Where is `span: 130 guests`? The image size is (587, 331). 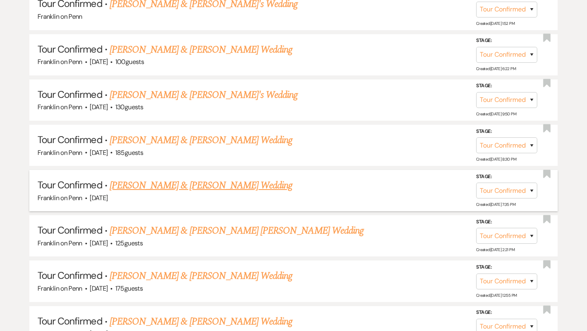
span: 130 guests is located at coordinates (129, 107).